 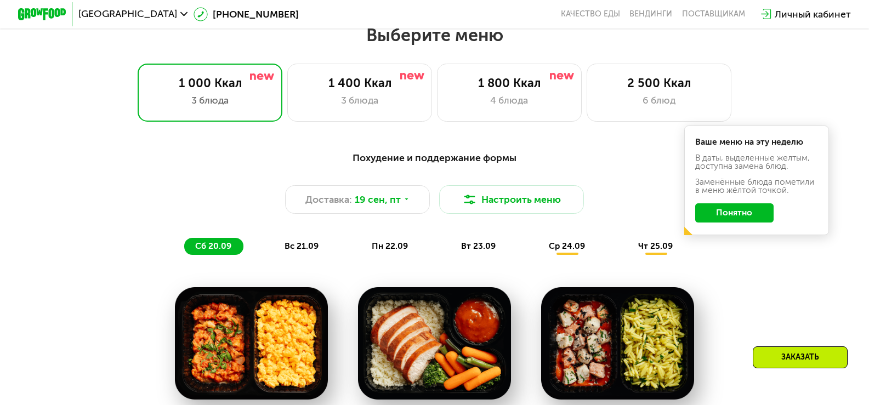 I want to click on span: пн 22.09, so click(x=390, y=246).